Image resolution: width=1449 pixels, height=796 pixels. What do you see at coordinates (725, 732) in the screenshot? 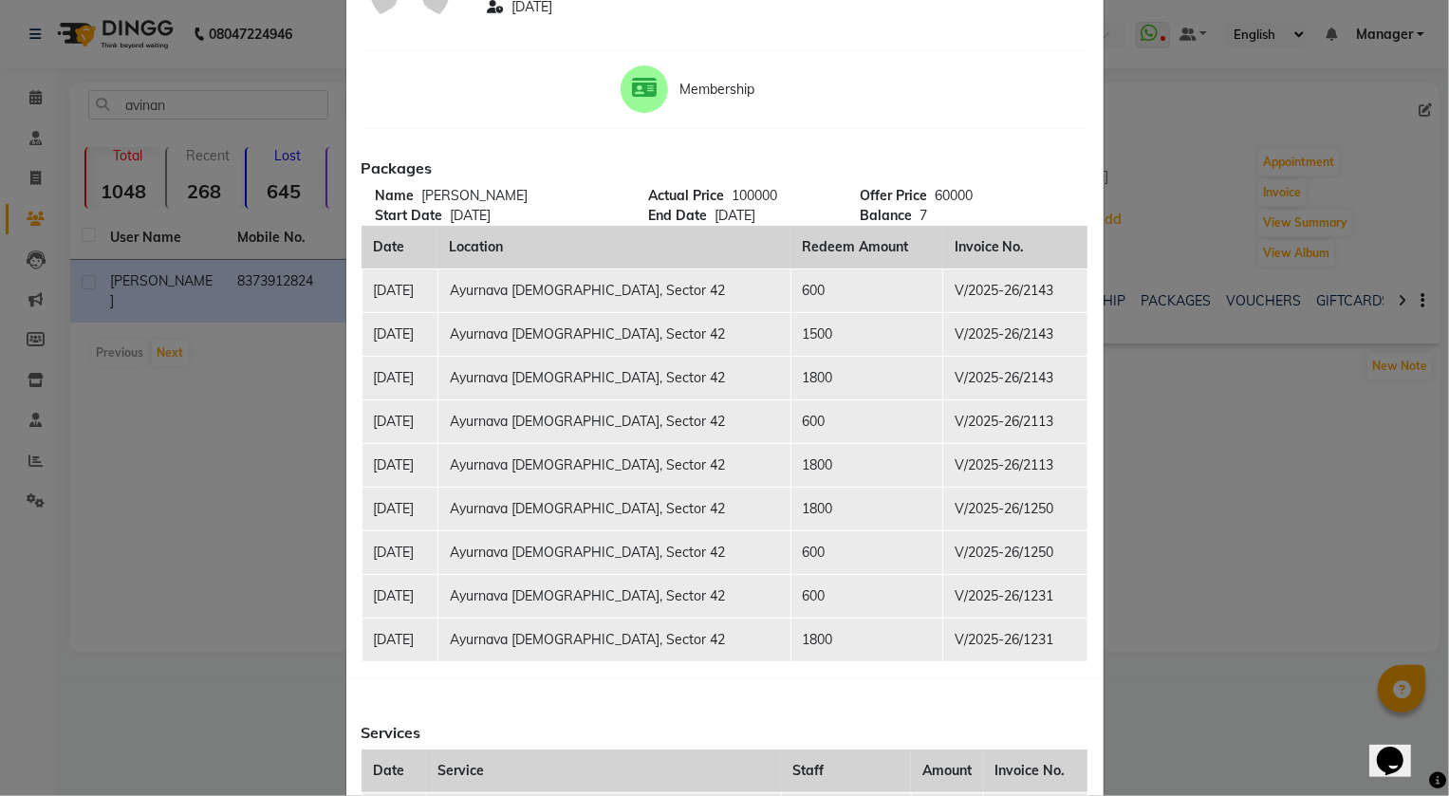
I see `h6: Services` at bounding box center [725, 732].